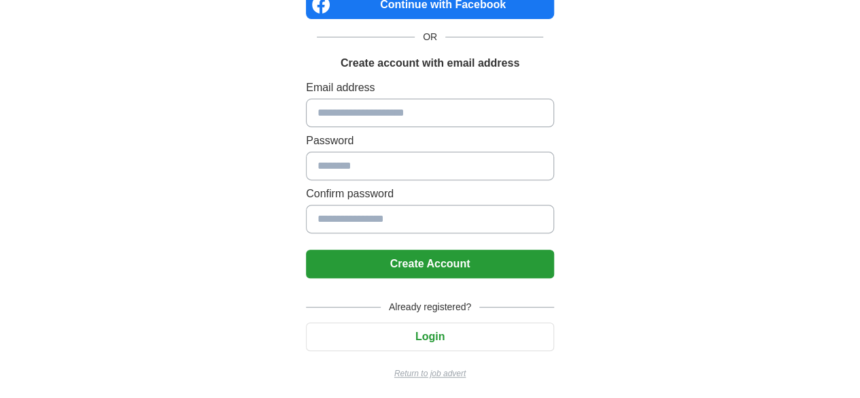 This screenshot has height=398, width=860. What do you see at coordinates (430, 63) in the screenshot?
I see `h1: Create account with email address` at bounding box center [430, 63].